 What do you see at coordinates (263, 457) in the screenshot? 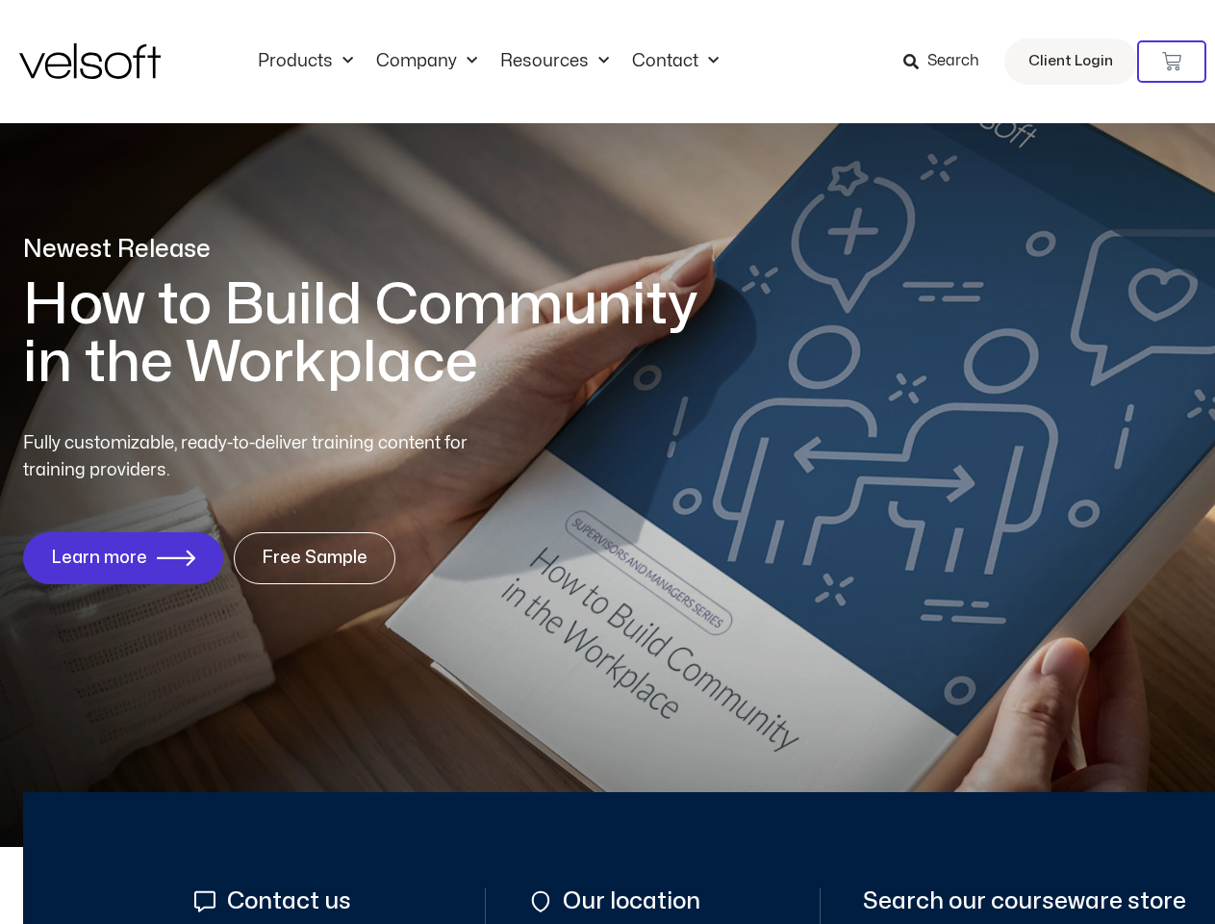
I see `p: Fully customizable, ready-to-deliver training content for training providers.` at bounding box center [263, 457].